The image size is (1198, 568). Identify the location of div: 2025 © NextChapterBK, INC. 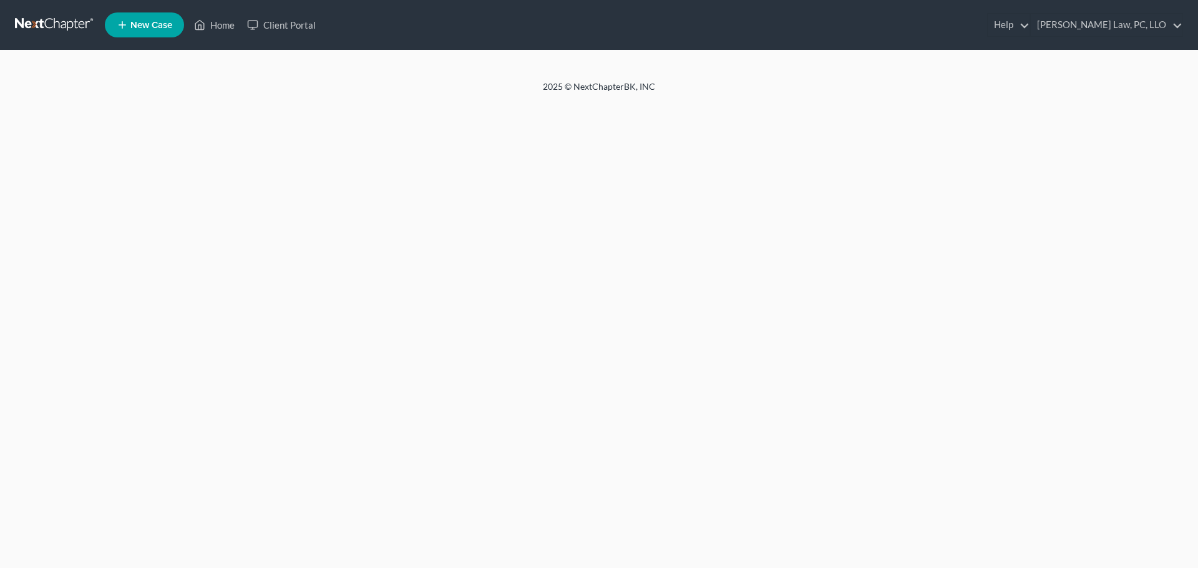
(599, 92).